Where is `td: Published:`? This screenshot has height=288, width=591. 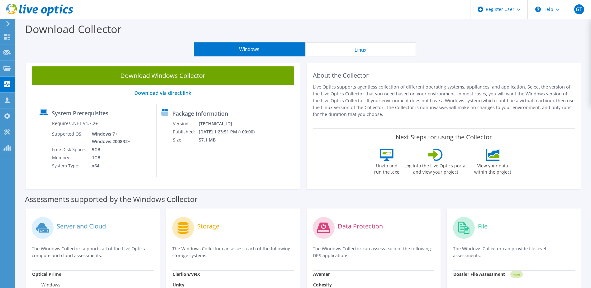
td: Published: is located at coordinates (185, 132).